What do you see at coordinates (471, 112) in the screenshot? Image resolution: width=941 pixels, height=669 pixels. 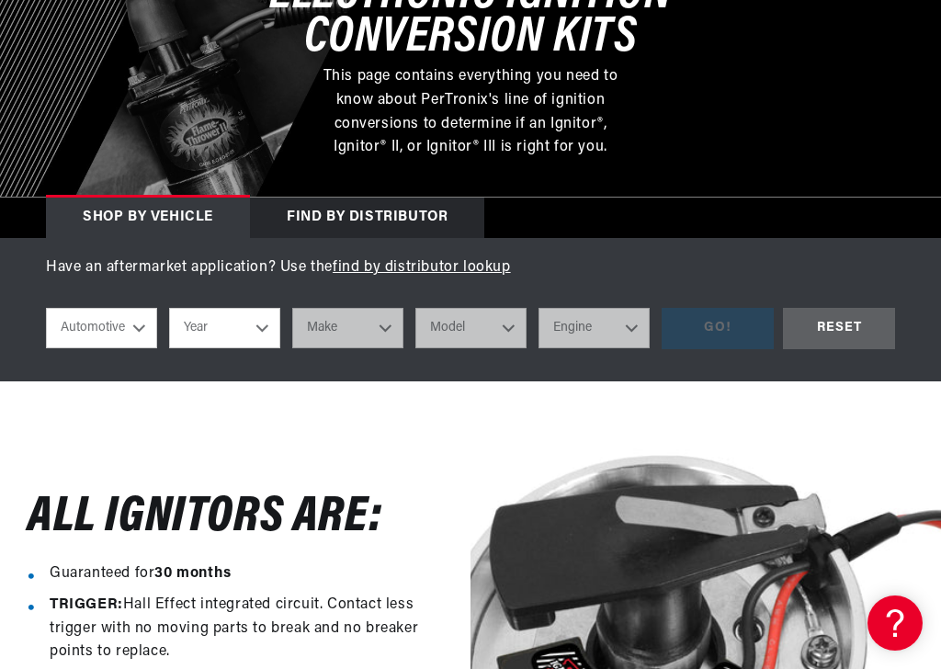 I see `p: This page contains everything you need to know about PerTronix's line of ignition conversions to ...` at bounding box center [471, 112].